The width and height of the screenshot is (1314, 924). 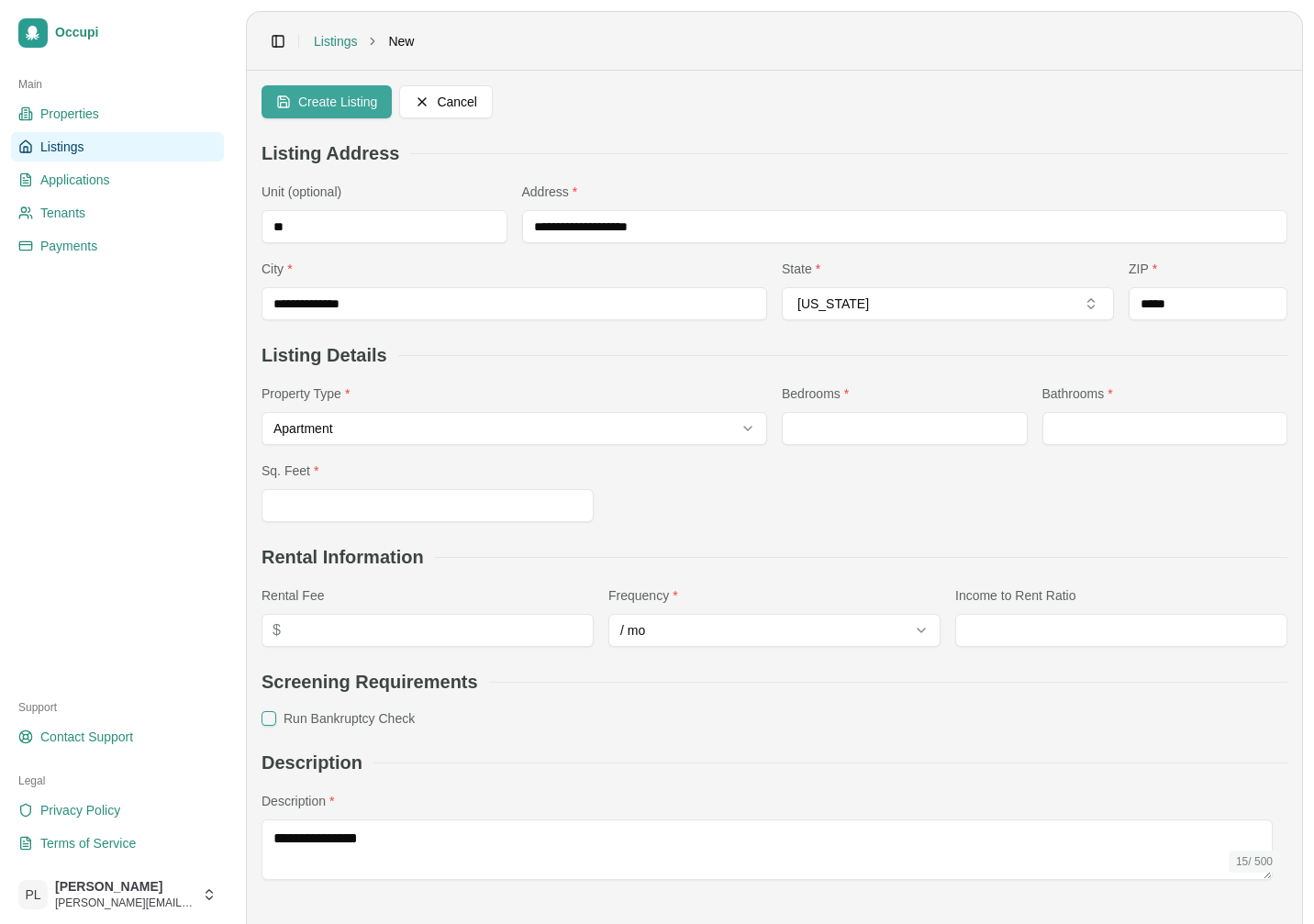 I want to click on button: Cancel, so click(x=446, y=102).